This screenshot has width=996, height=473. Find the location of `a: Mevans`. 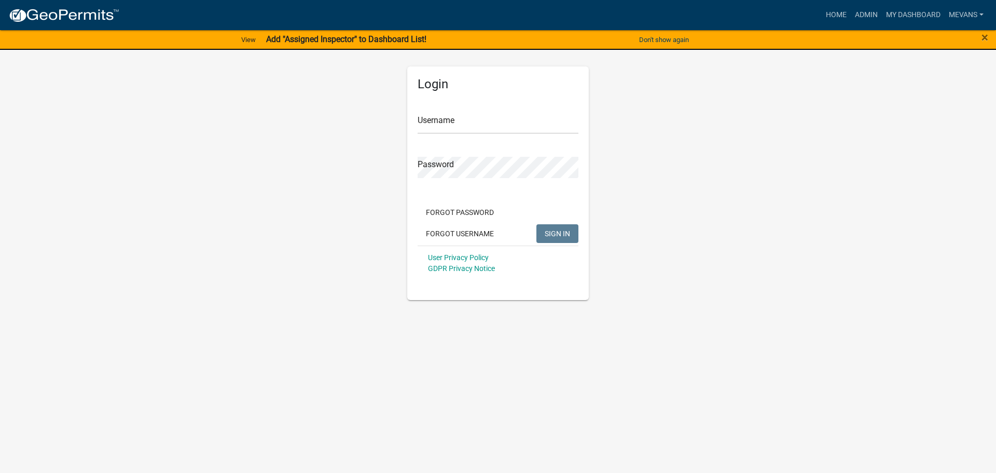

a: Mevans is located at coordinates (966, 15).